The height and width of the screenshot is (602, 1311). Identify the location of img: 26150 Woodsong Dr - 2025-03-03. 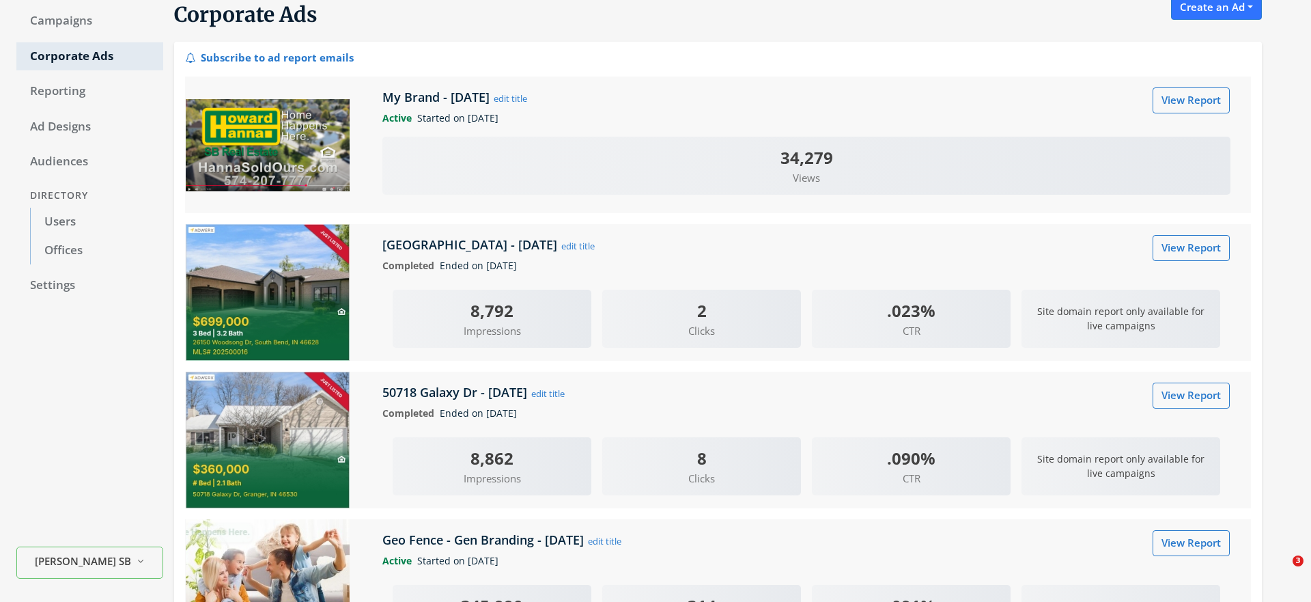
(268, 292).